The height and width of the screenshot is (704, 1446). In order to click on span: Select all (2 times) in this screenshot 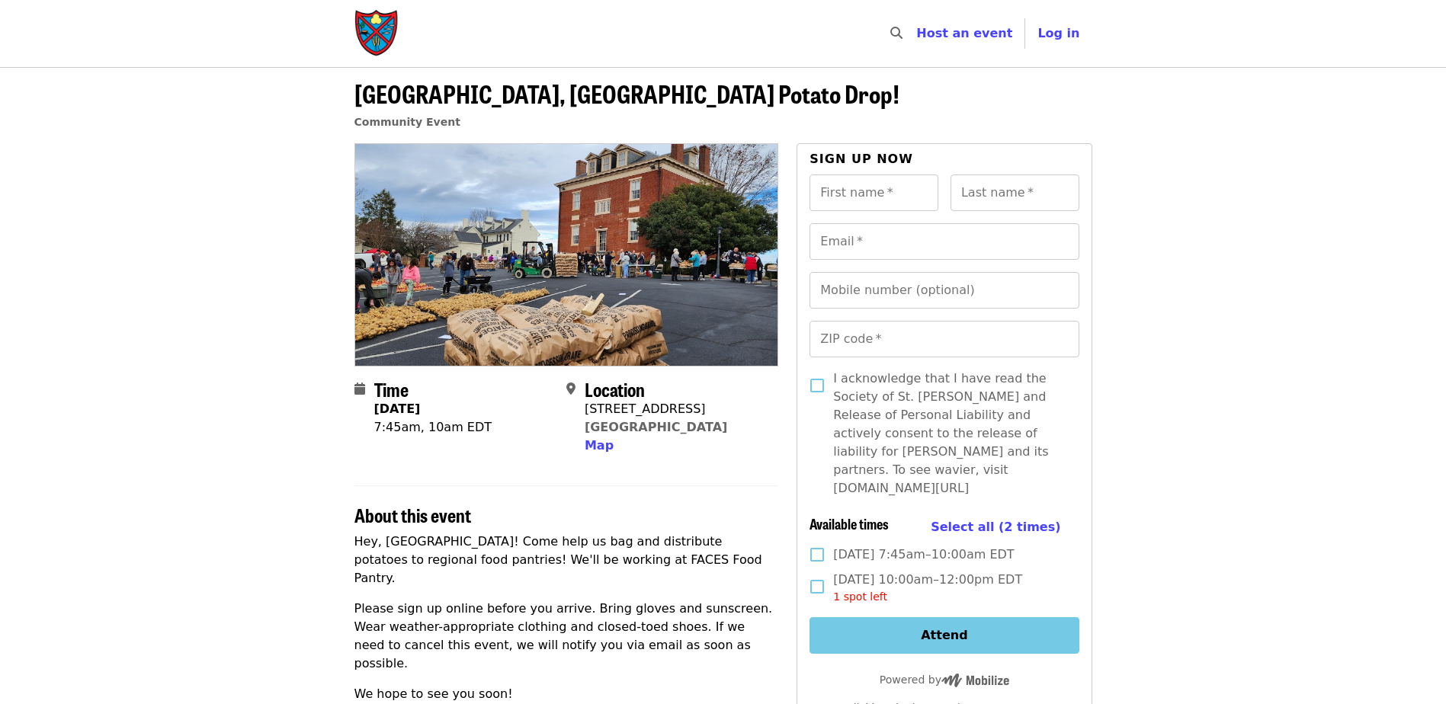, I will do `click(996, 527)`.